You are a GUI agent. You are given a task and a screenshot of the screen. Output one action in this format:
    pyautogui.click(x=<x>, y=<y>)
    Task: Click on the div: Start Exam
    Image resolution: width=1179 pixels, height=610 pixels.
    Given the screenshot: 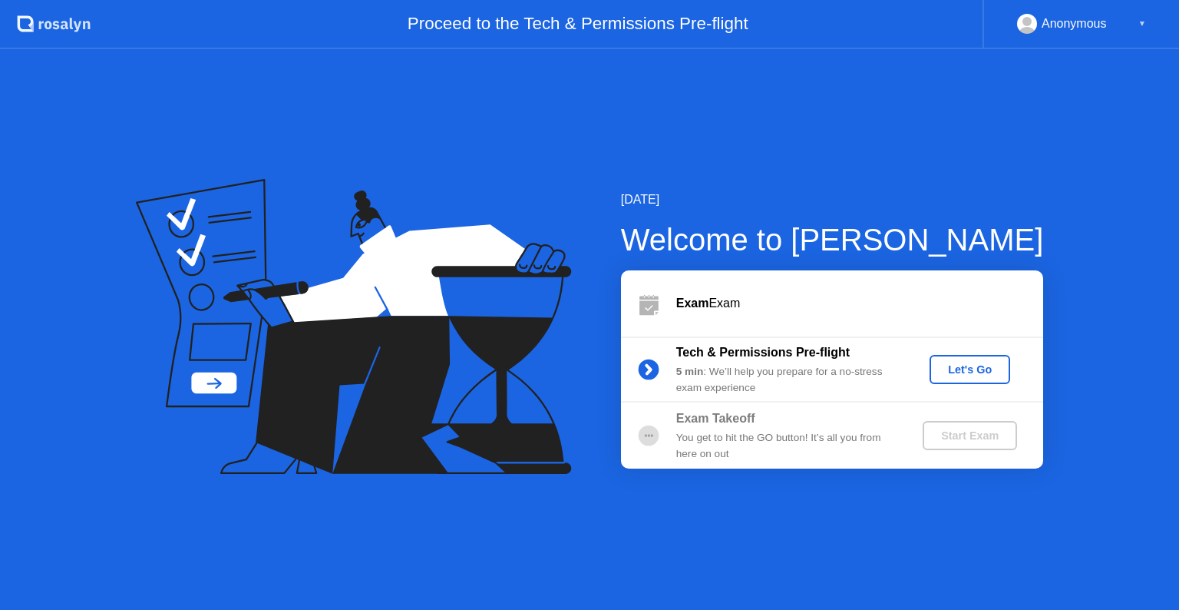 What is the action you would take?
    pyautogui.click(x=970, y=435)
    